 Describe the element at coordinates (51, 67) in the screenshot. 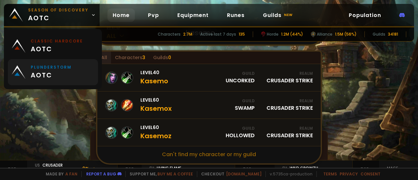

I see `small: Plunderstorm` at that location.